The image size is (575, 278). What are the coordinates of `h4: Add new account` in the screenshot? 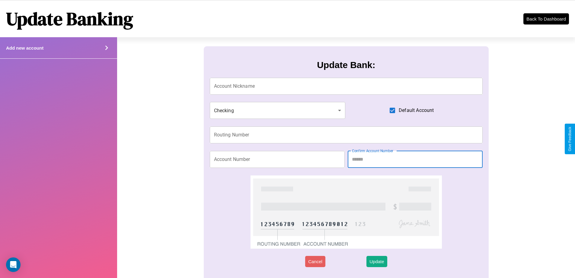 It's located at (25, 48).